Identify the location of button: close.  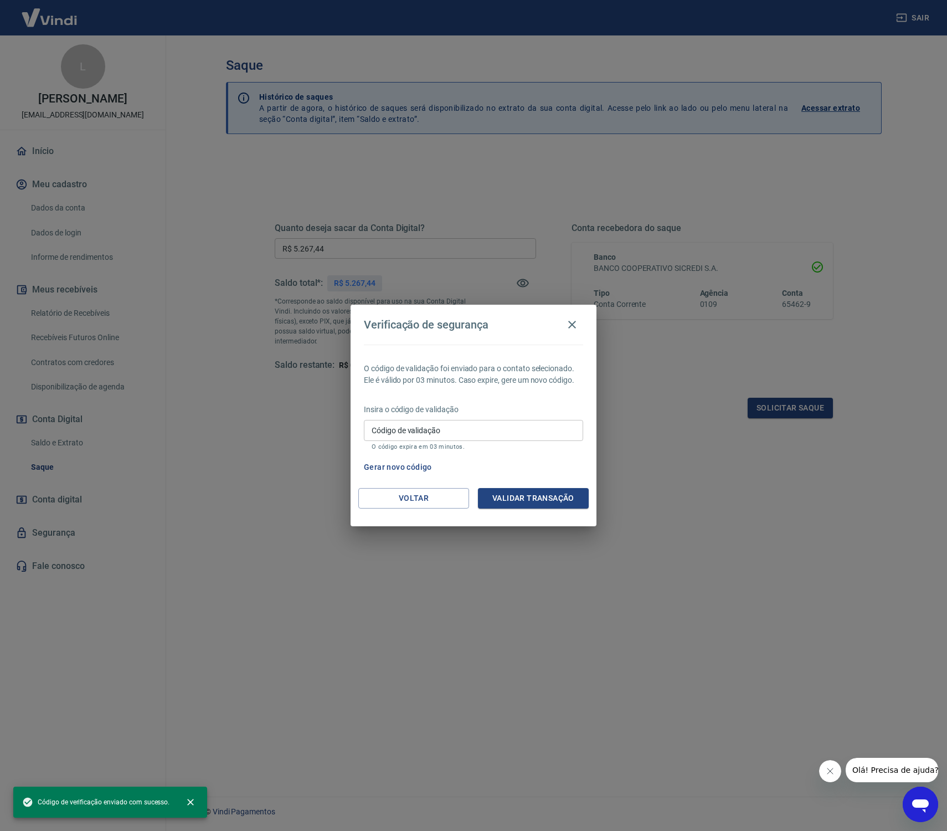
(191, 802).